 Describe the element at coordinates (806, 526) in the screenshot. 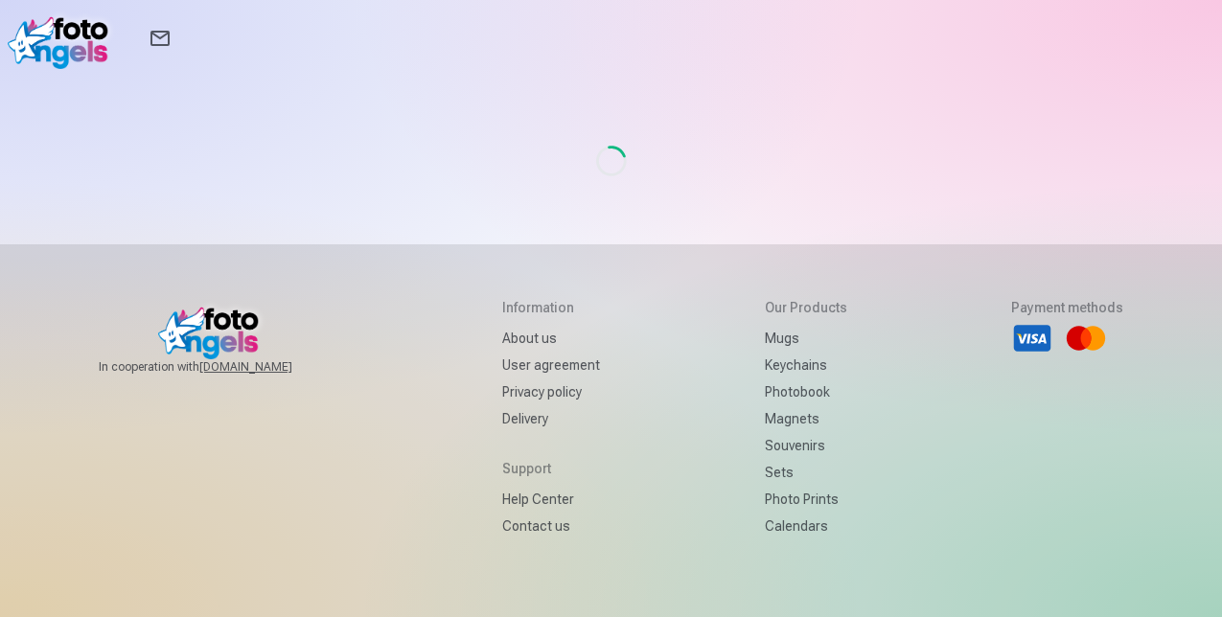

I see `a: Calendars` at that location.